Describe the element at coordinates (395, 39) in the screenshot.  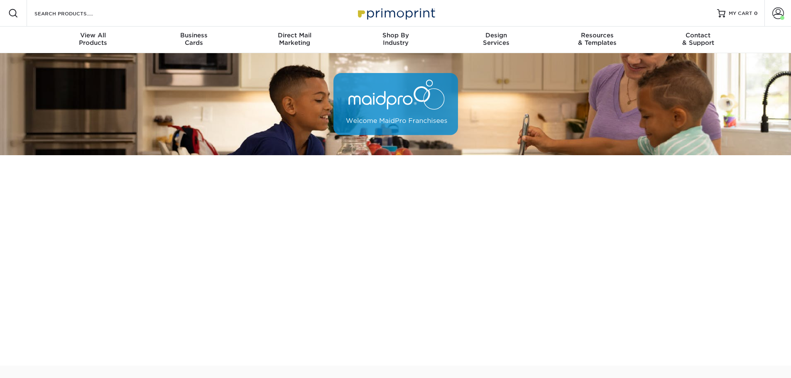
I see `div: Industry` at that location.